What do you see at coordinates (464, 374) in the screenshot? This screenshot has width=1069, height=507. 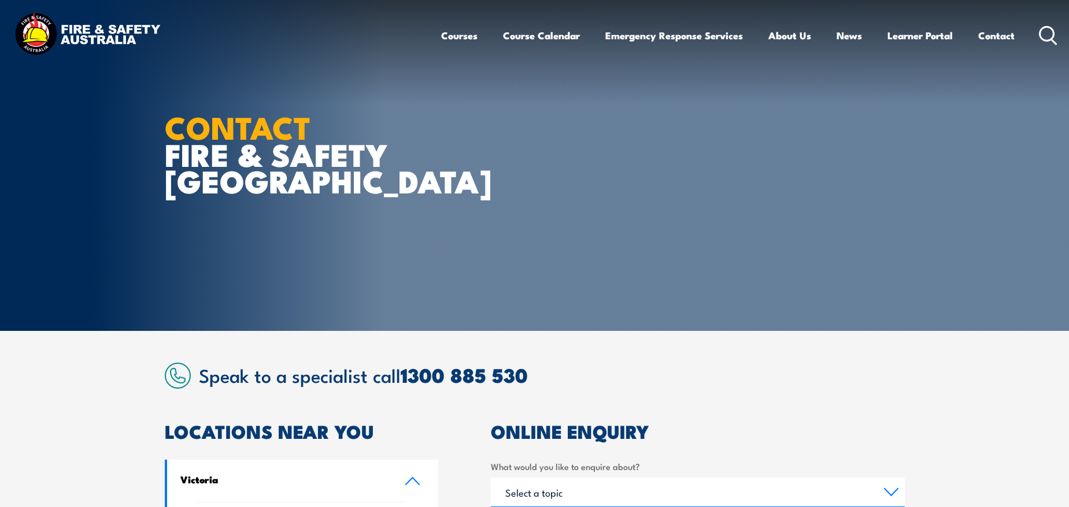 I see `a: 1300 885 530` at bounding box center [464, 374].